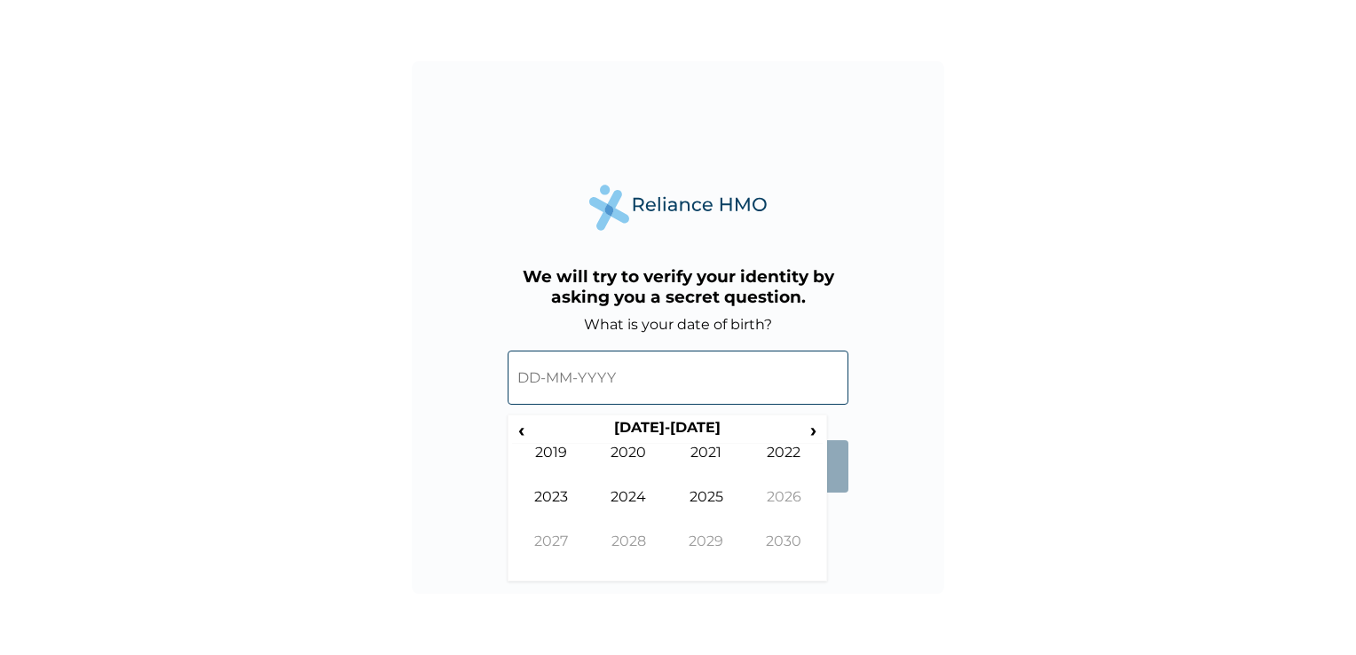  Describe the element at coordinates (678, 287) in the screenshot. I see `h3: We will try to verify your identity by asking you a secret question.` at that location.